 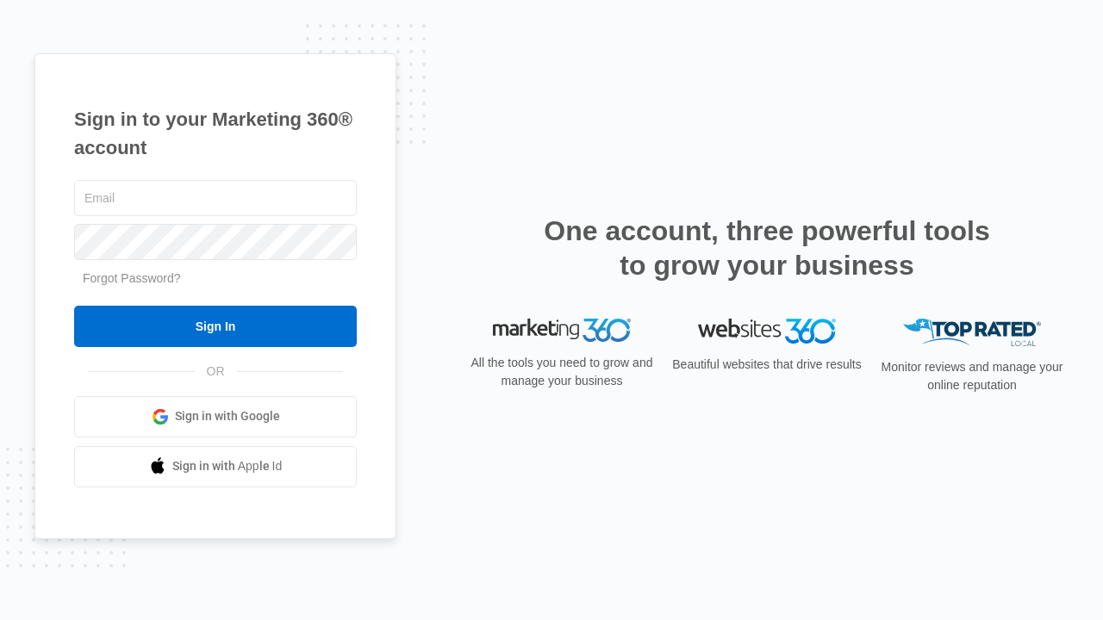 What do you see at coordinates (972, 377) in the screenshot?
I see `p: Monitor reviews and manage your online reputation` at bounding box center [972, 377].